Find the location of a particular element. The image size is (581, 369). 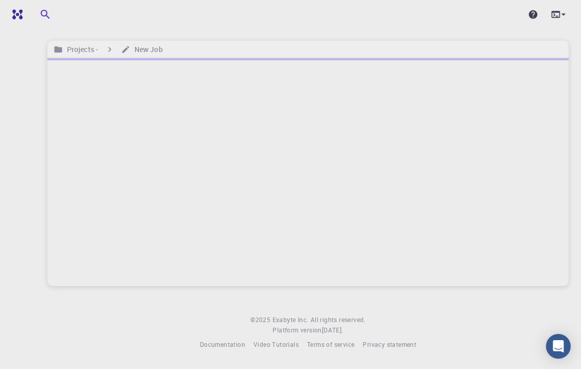

a: Terms of service is located at coordinates (331, 344).